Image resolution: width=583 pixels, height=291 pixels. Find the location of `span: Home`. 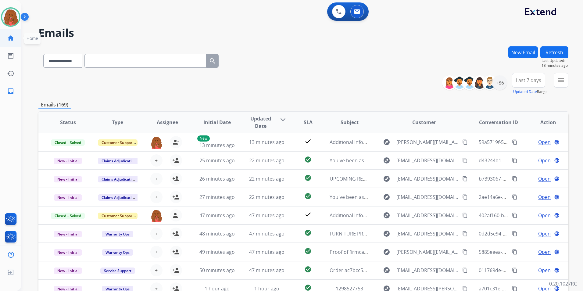

span: Home is located at coordinates (32, 38).